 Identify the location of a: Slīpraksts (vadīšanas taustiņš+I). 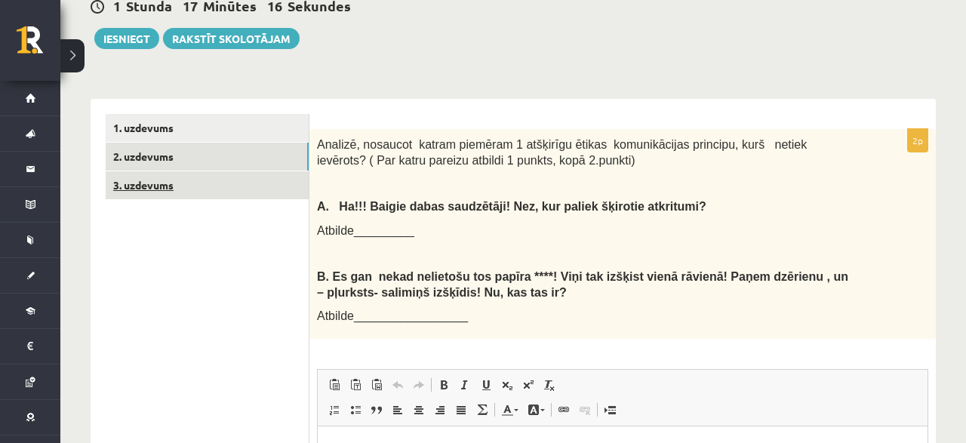
(465, 385).